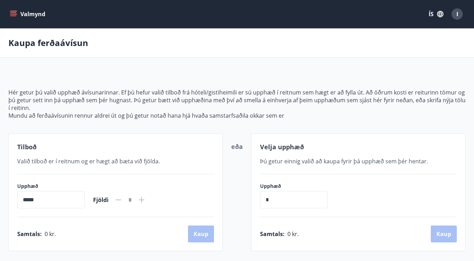  I want to click on p: Mundu að ferðaávísunin rennur aldrei út og þú getur notað hana hjá hvaða samstarfsaðila okkar sem er, so click(237, 116).